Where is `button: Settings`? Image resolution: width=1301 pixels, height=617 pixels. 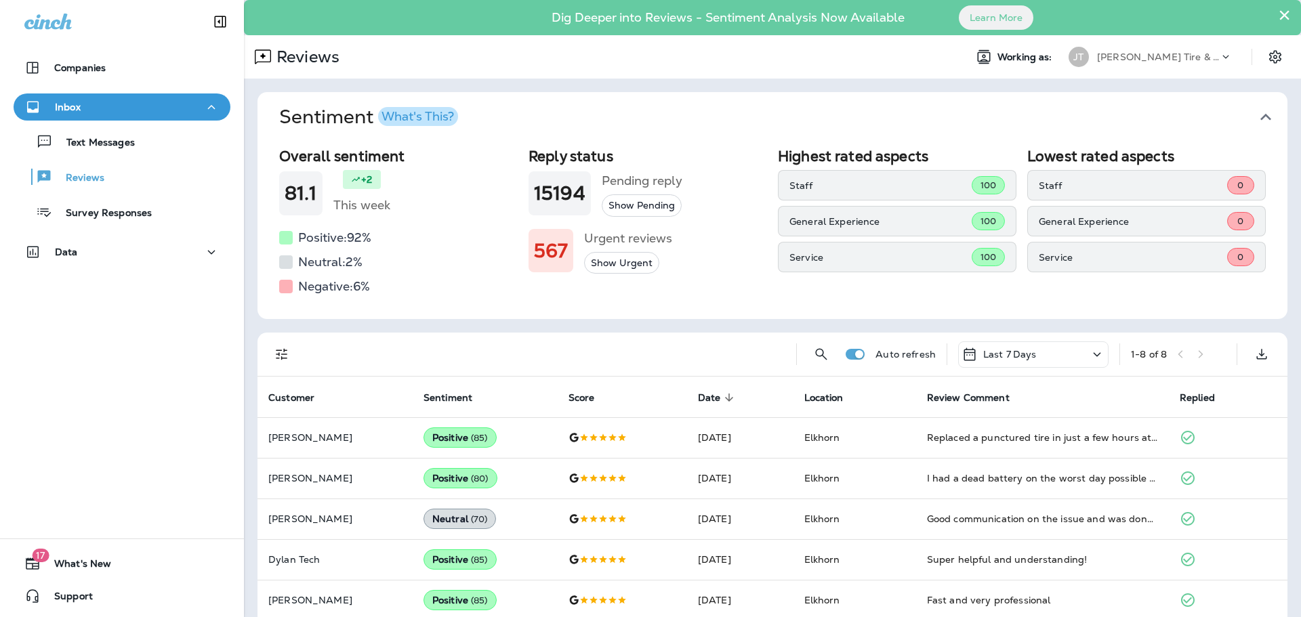
button: Settings is located at coordinates (1275, 57).